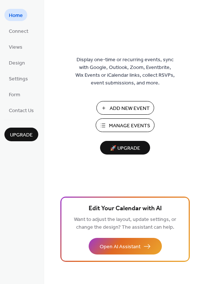 This screenshot has height=284, width=206. I want to click on a: Form, so click(14, 94).